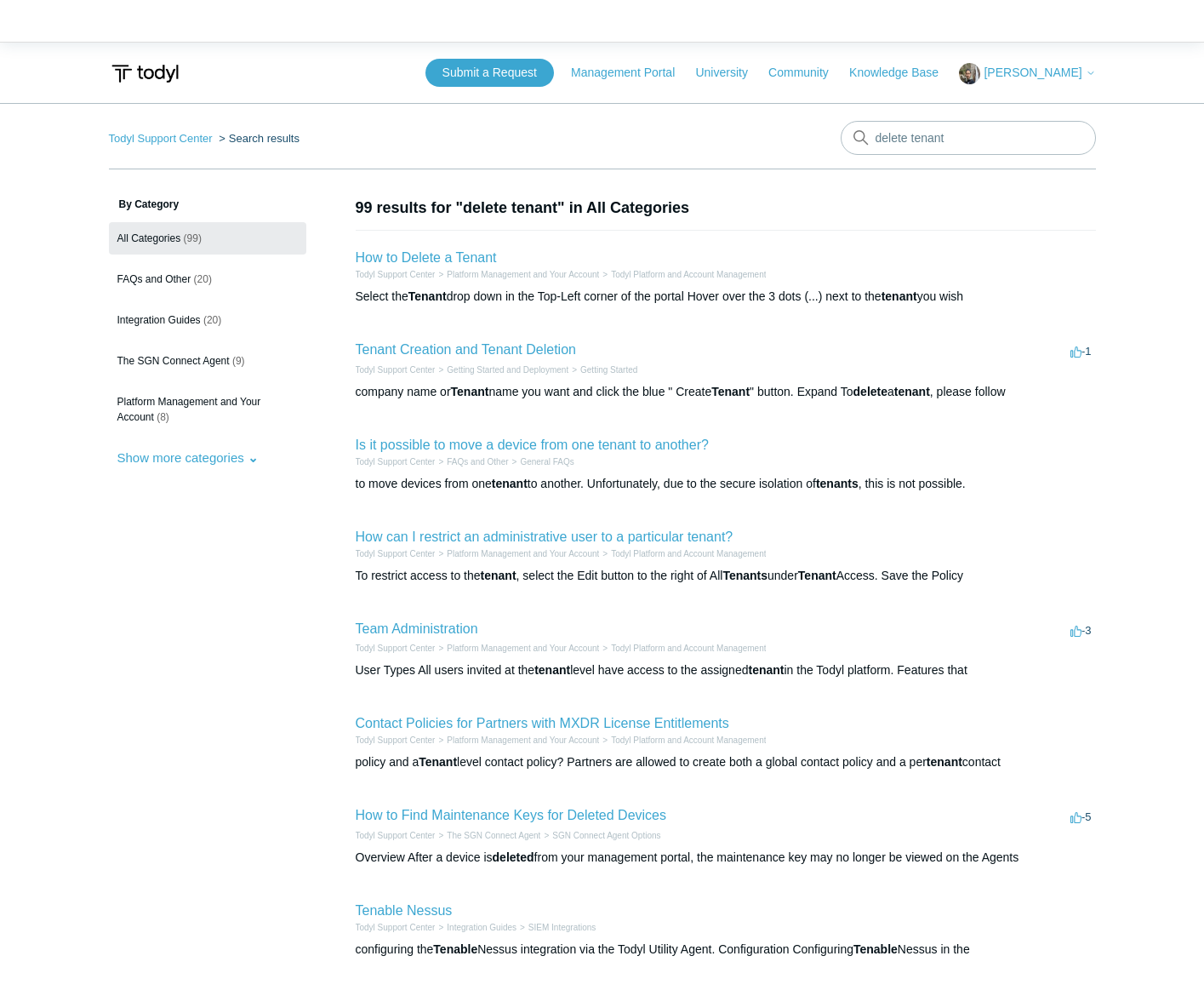 This screenshot has width=1204, height=996. I want to click on a: The SGN Connect Agent, so click(494, 835).